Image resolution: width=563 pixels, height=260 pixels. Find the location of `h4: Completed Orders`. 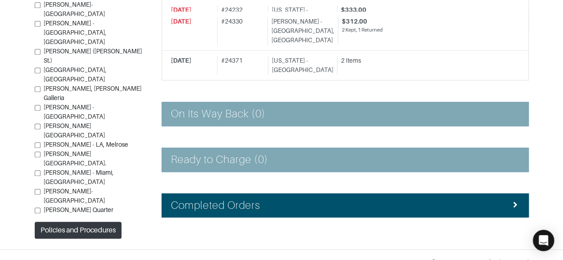

h4: Completed Orders is located at coordinates (216, 206).